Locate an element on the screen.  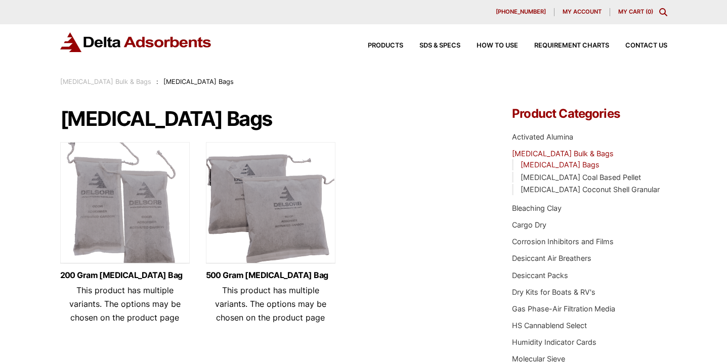
h4: Product Categories is located at coordinates (589, 114).